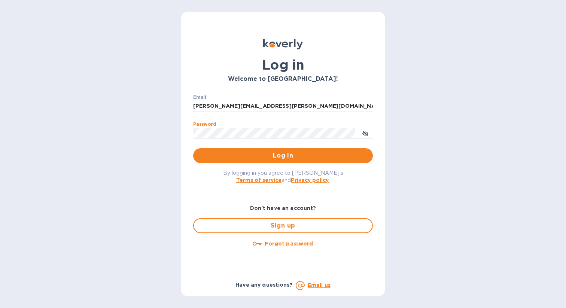 The image size is (566, 308). What do you see at coordinates (283, 44) in the screenshot?
I see `img: Koverly` at bounding box center [283, 44].